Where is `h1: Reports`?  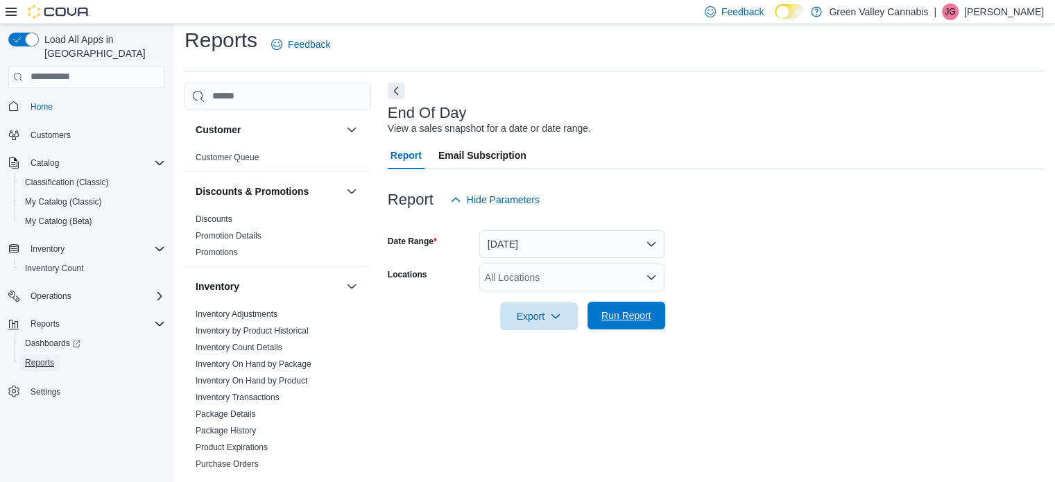 h1: Reports is located at coordinates (221, 40).